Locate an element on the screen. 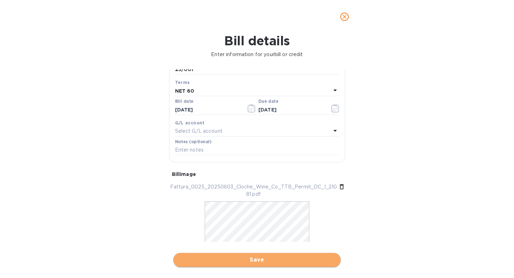  input: Due date is located at coordinates (291, 110).